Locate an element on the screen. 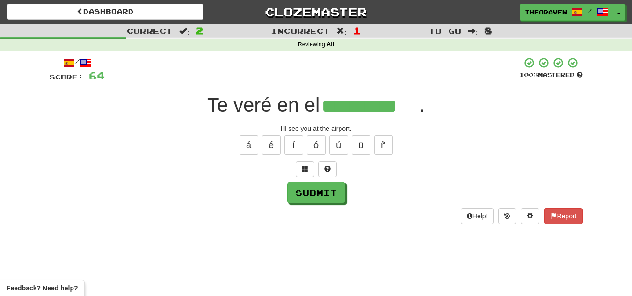 The height and width of the screenshot is (296, 632). button: á is located at coordinates (249, 145).